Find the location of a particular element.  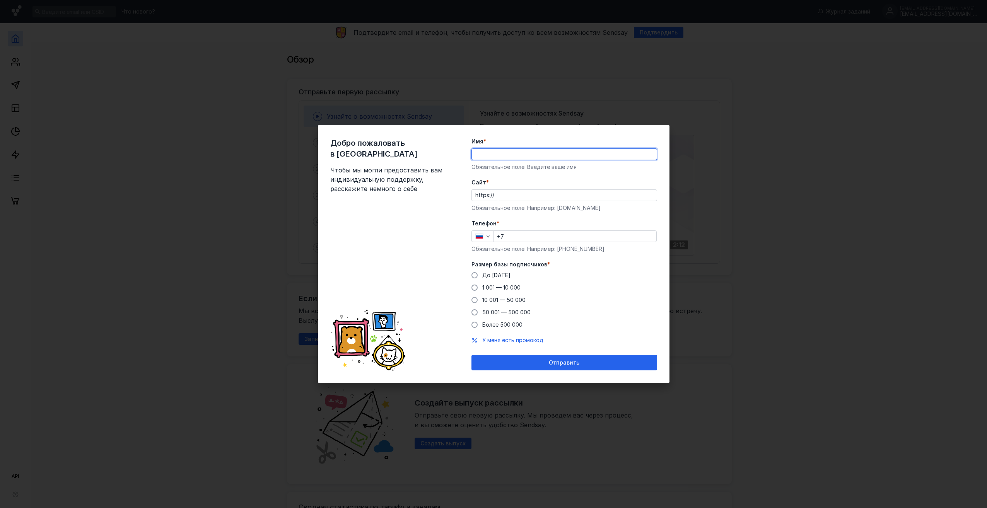

span: Более 500 000 is located at coordinates (502, 325).